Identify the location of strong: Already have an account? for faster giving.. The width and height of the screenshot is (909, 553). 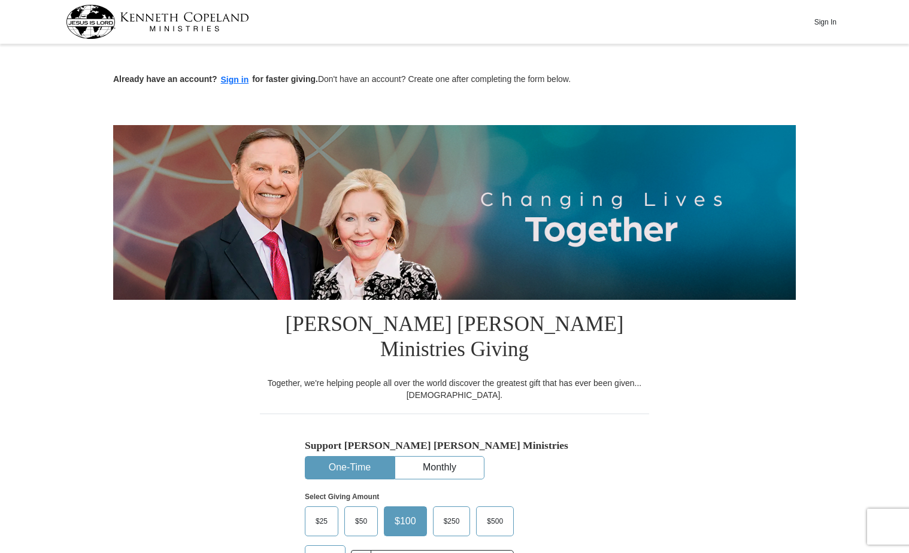
(216, 79).